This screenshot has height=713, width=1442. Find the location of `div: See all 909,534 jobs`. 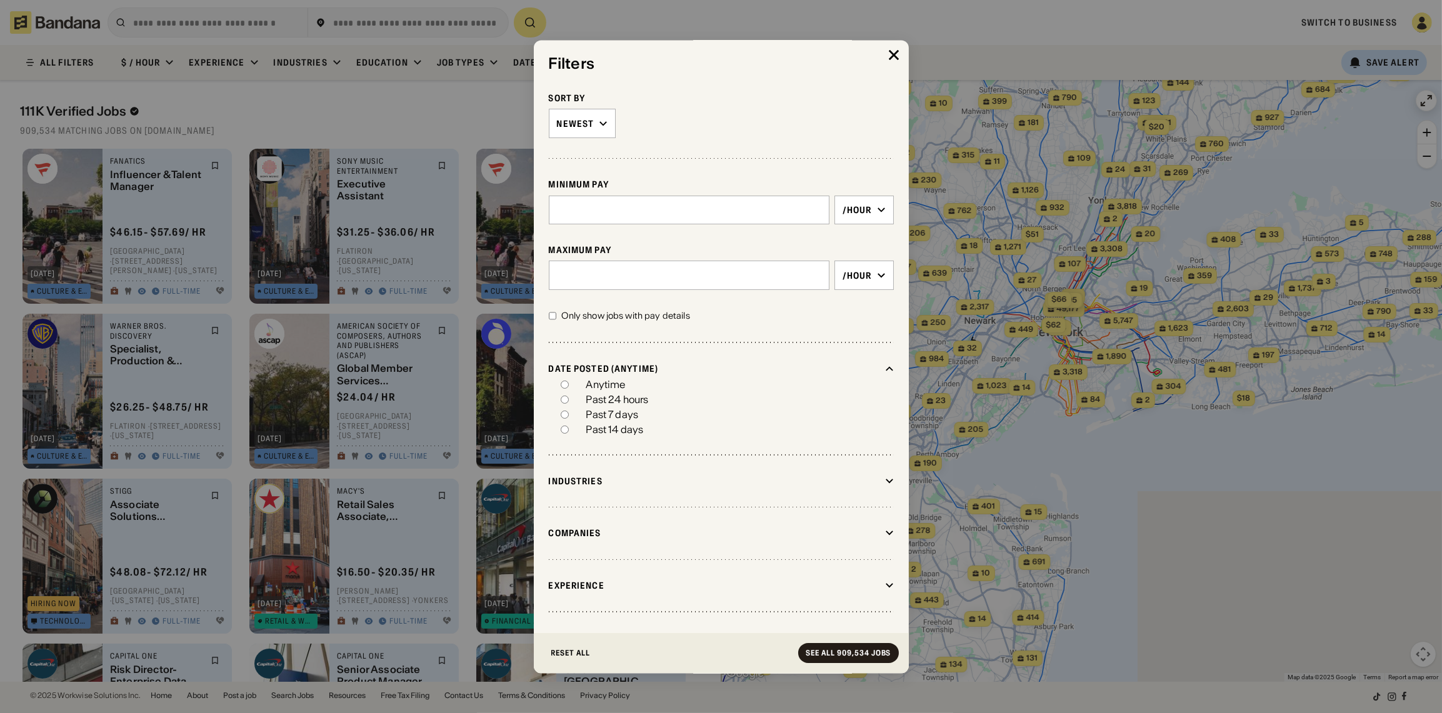

div: See all 909,534 jobs is located at coordinates (848, 653).